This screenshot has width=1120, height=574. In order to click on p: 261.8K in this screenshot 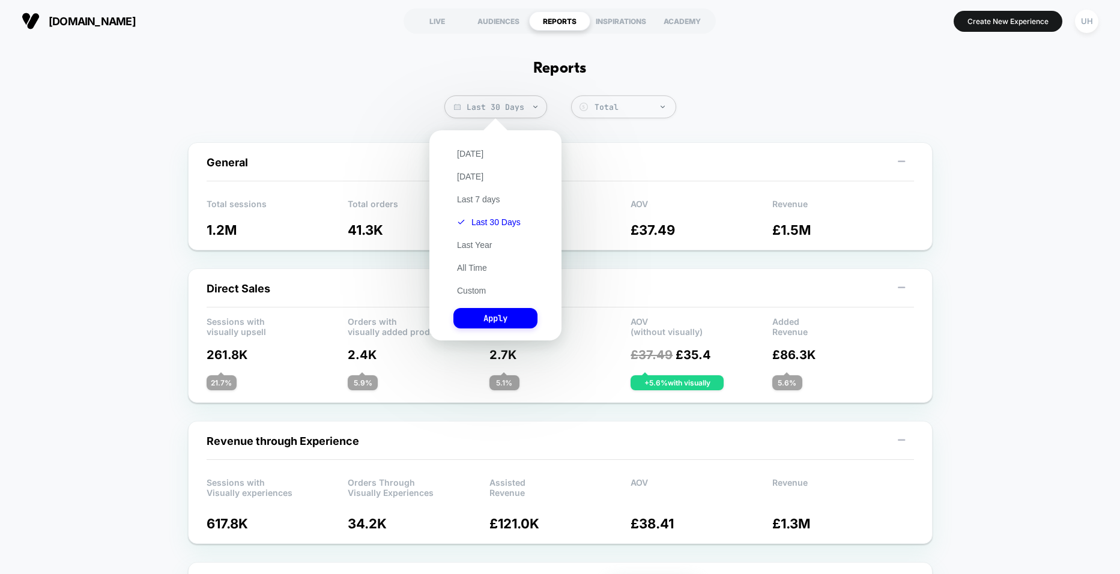, I will do `click(277, 355)`.